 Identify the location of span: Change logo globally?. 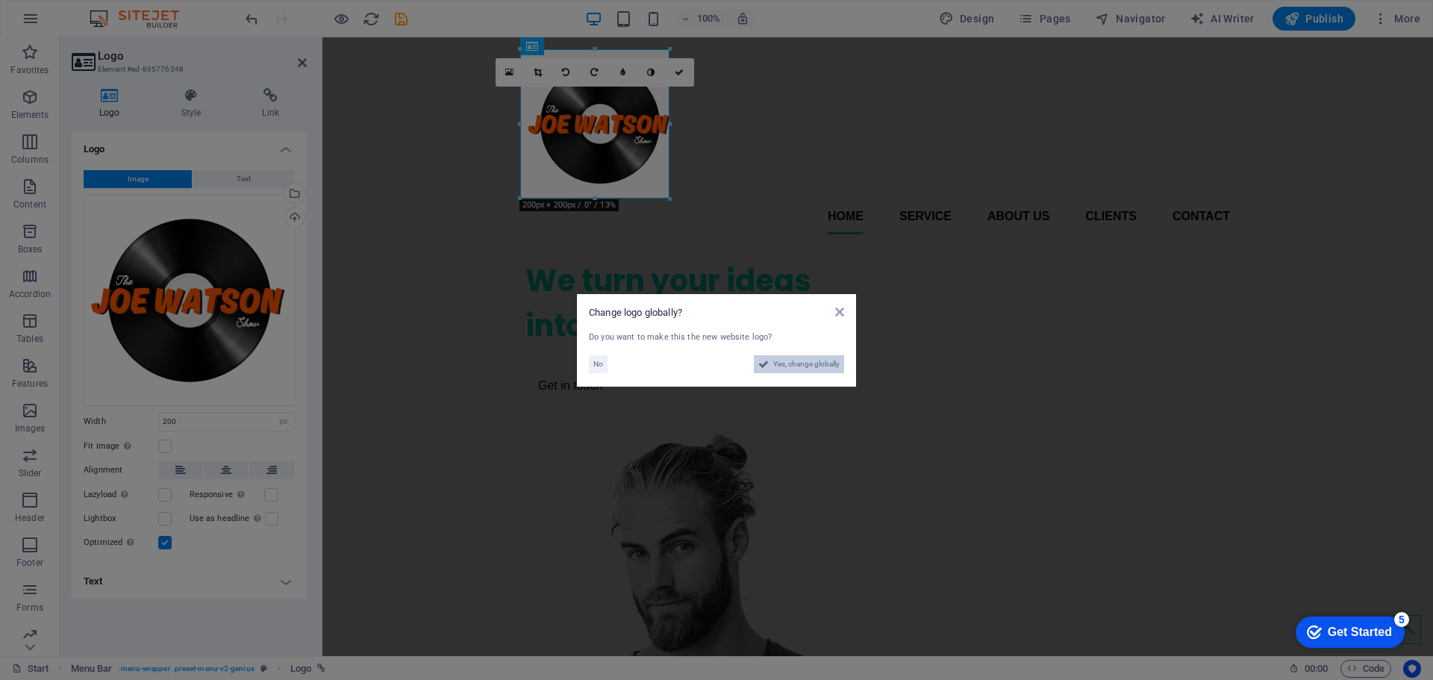
(635, 312).